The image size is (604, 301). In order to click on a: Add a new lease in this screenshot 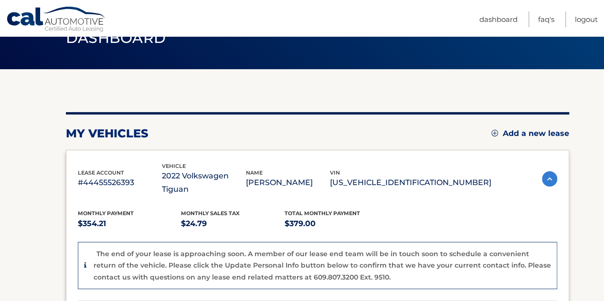, I will do `click(530, 134)`.